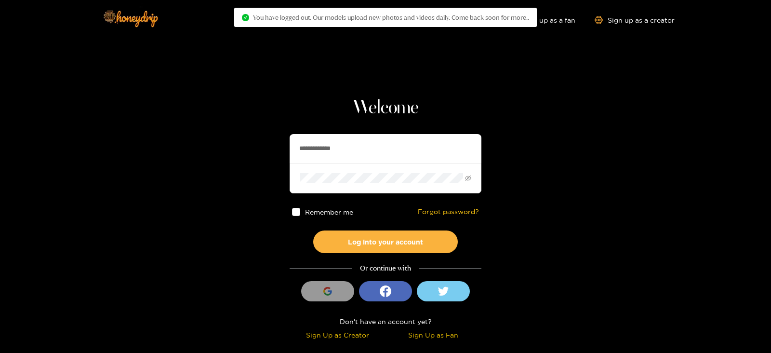 The width and height of the screenshot is (771, 353). What do you see at coordinates (386, 241) in the screenshot?
I see `button: Log into your account` at bounding box center [386, 241].